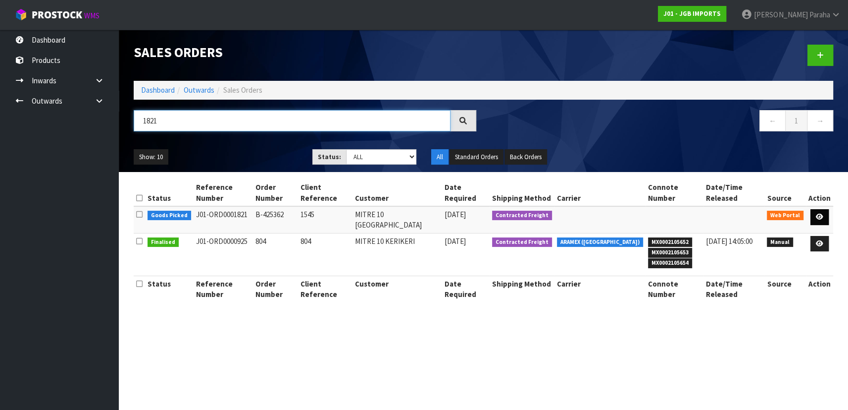  I want to click on td: J01-ORD0001821, so click(223, 219).